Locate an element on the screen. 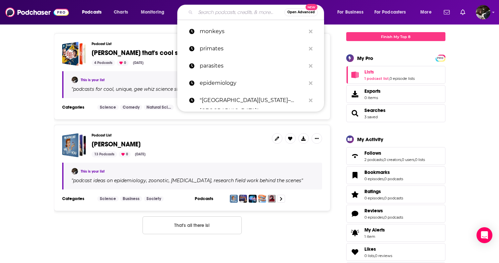 This screenshot has width=499, height=263. span: For Podcasters is located at coordinates (390, 12).